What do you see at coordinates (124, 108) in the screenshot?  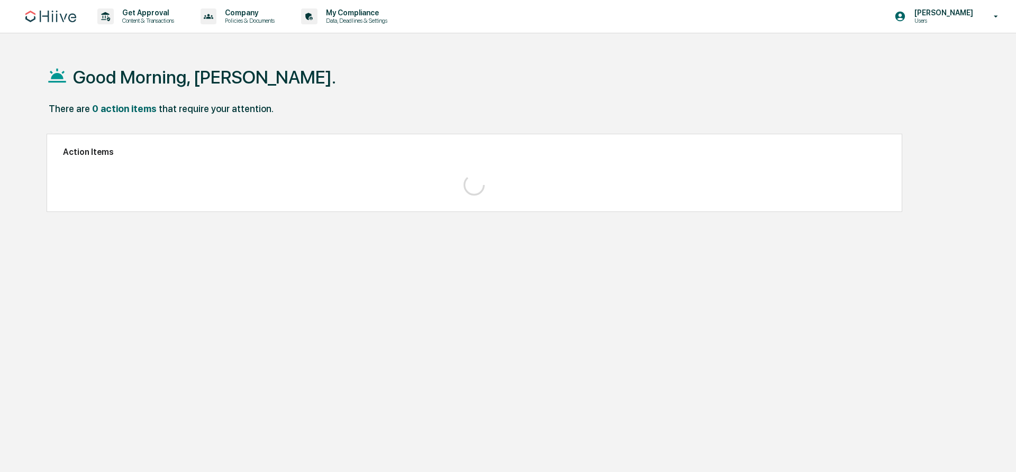 I see `div: 0 action items` at bounding box center [124, 108].